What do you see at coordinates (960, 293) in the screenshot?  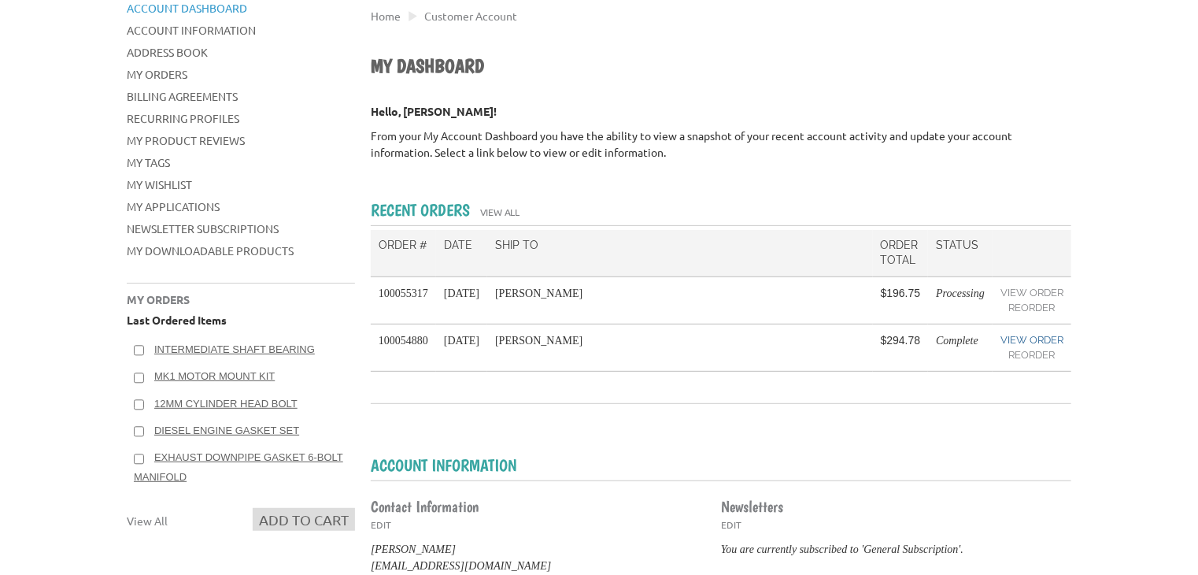 I see `em: Processing` at bounding box center [960, 293].